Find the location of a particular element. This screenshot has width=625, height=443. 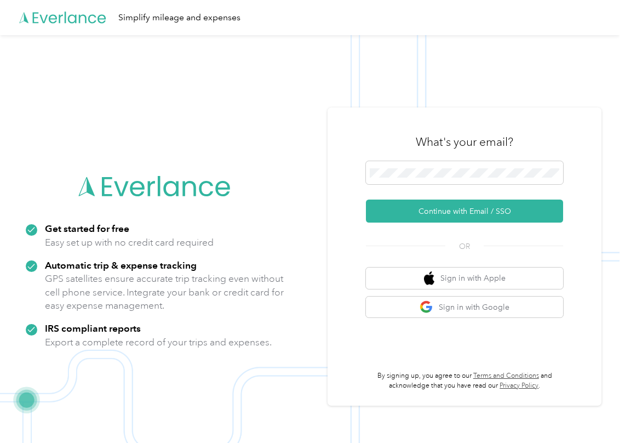

span: OR is located at coordinates (464, 246).